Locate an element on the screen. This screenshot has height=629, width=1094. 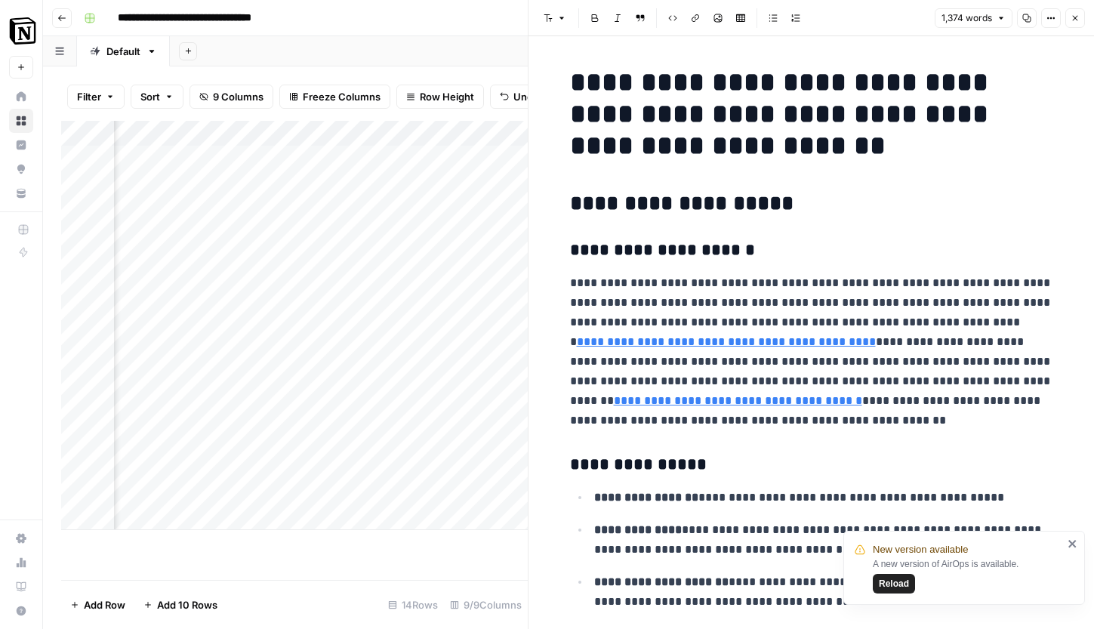
a: Settings is located at coordinates (21, 538).